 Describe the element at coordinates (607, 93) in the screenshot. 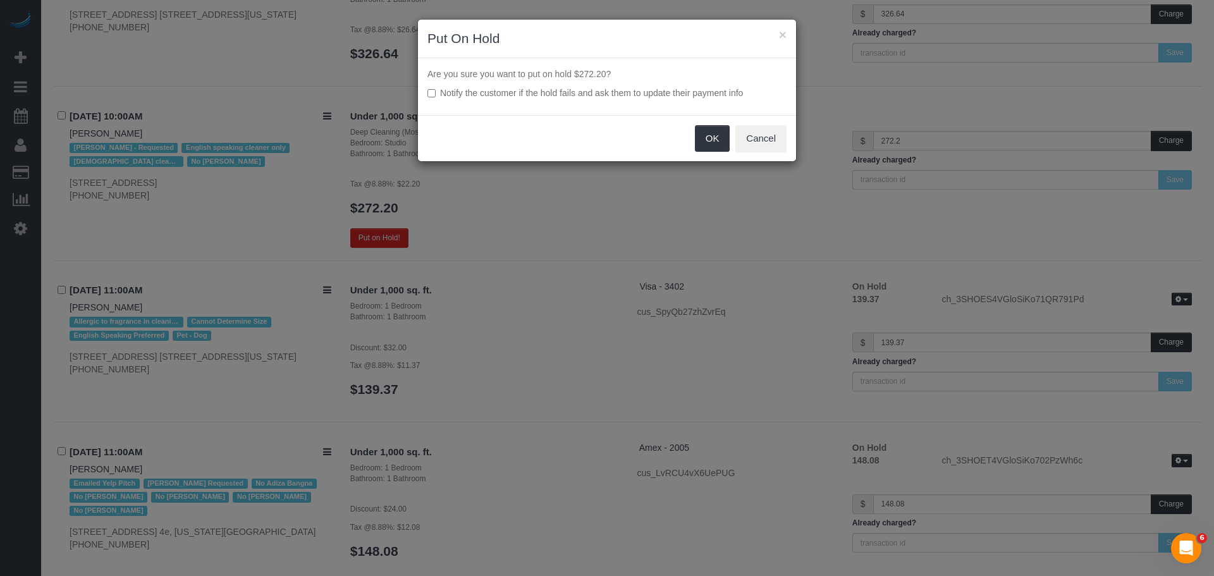

I see `label: Notify the customer if the hold fails and ask them to update their payment info` at that location.